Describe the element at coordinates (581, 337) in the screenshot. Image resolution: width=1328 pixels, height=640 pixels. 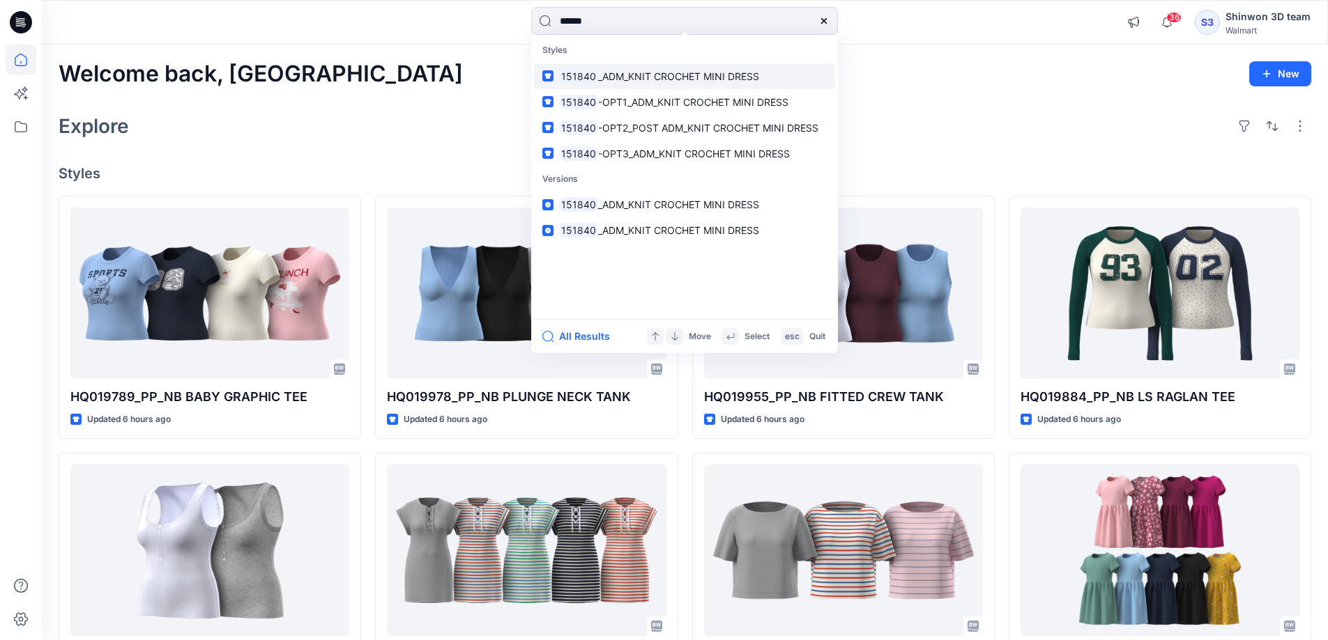
I see `a: All Results` at that location.